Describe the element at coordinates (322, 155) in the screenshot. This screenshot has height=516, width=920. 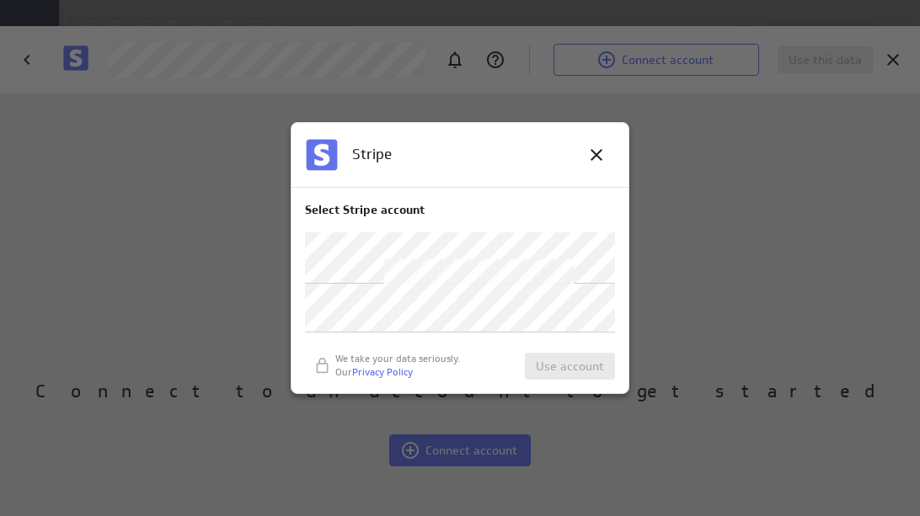
I see `img: service icon` at that location.